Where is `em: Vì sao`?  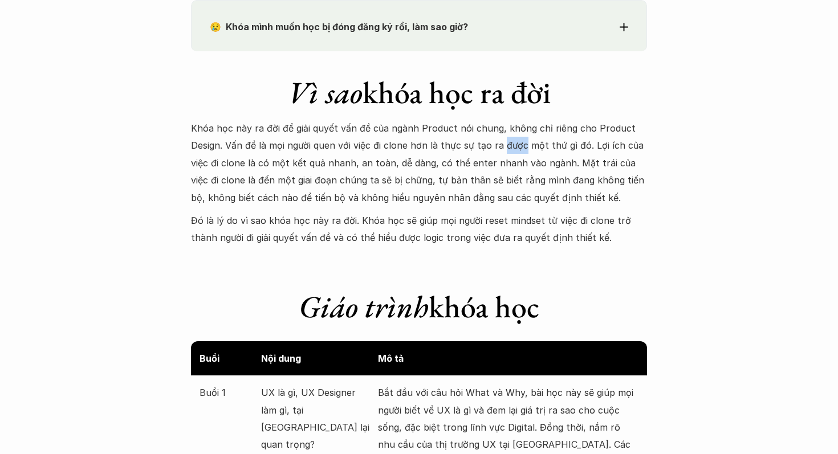 em: Vì sao is located at coordinates (325, 92).